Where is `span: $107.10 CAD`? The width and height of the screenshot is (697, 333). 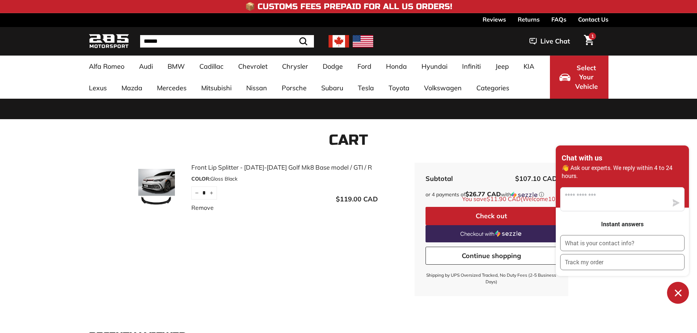 span: $107.10 CAD is located at coordinates (536, 179).